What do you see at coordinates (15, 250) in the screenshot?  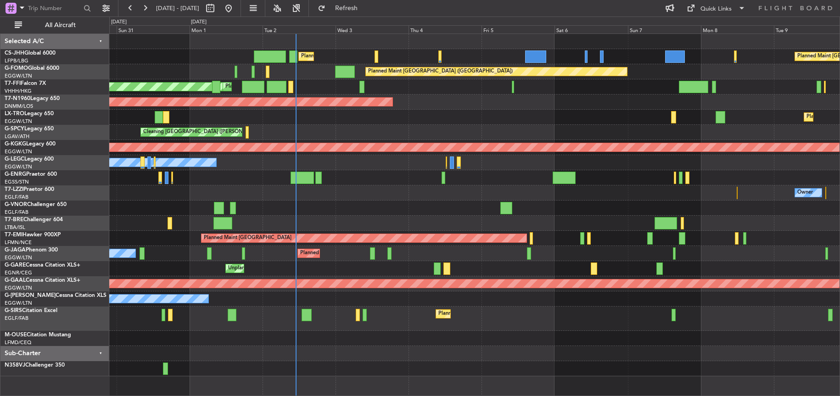 I see `span: G-JAGA` at bounding box center [15, 250].